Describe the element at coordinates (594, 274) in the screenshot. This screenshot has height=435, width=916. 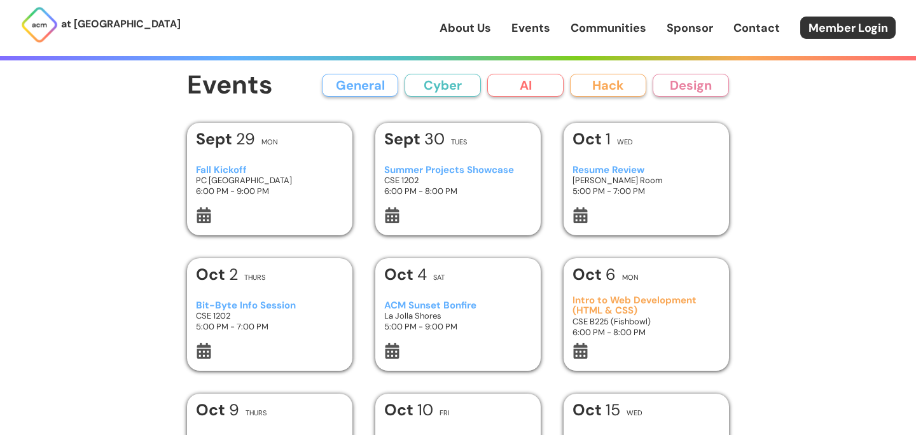
I see `h1: 6` at that location.